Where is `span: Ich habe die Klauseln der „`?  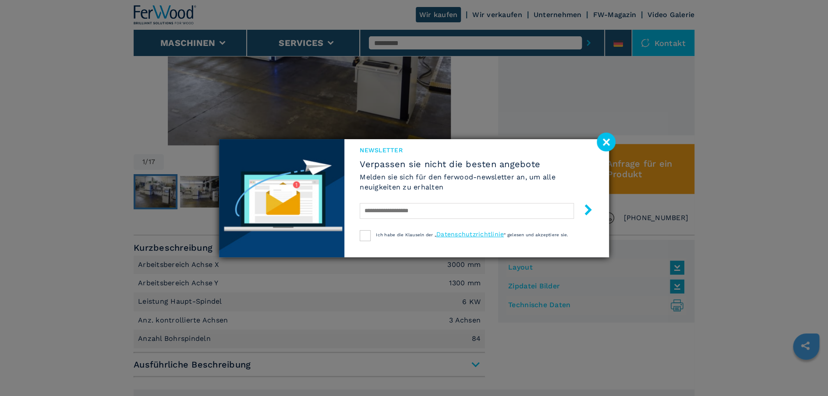
span: Ich habe die Klauseln der „ is located at coordinates (406, 235).